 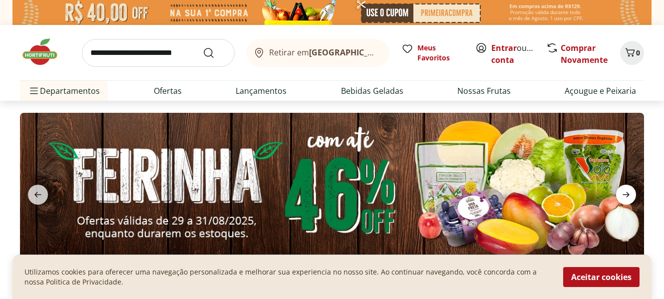 I want to click on a: Bebidas Geladas, so click(x=372, y=91).